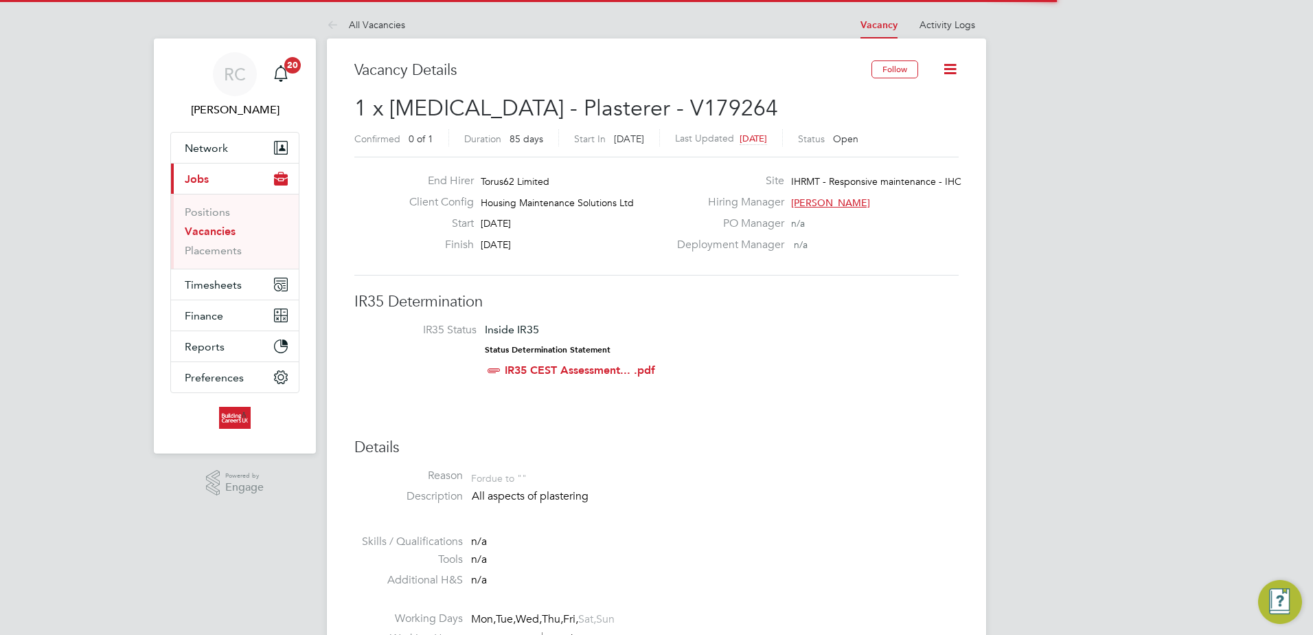 This screenshot has width=1313, height=635. I want to click on span: Powered by, so click(245, 475).